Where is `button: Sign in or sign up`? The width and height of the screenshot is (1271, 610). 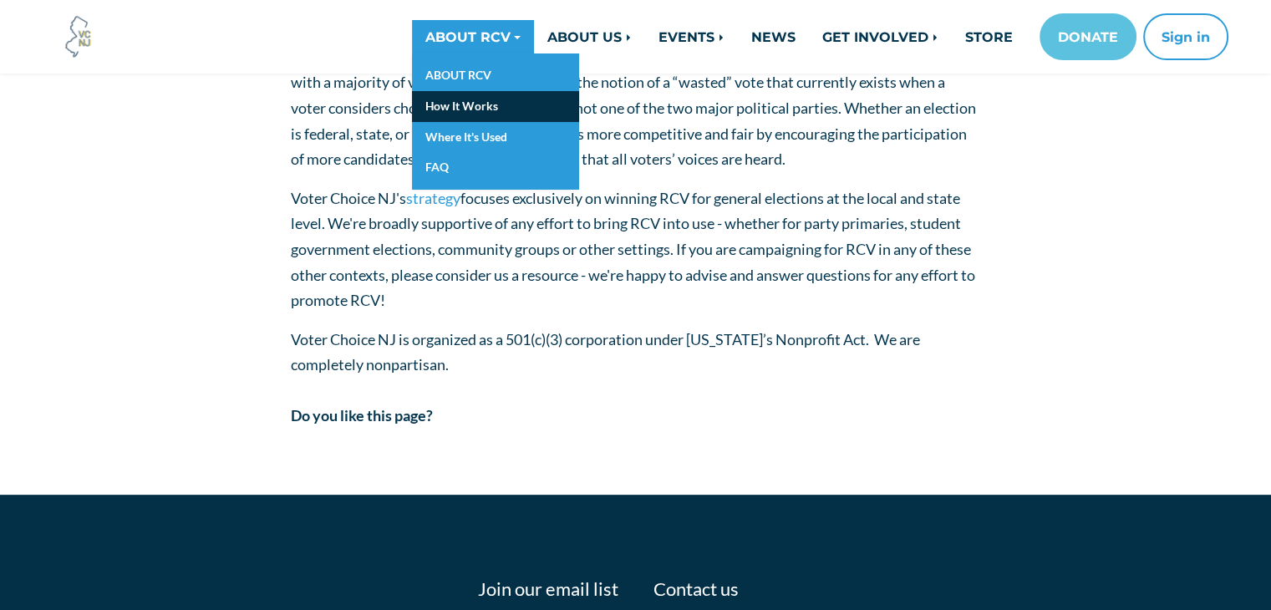
button: Sign in or sign up is located at coordinates (1186, 37).